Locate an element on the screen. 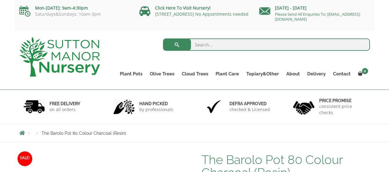 The width and height of the screenshot is (389, 172). a: Cloud Trees is located at coordinates (195, 74).